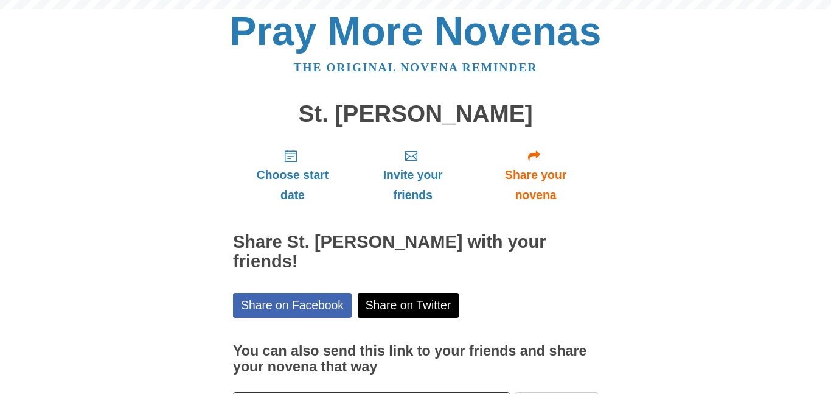  I want to click on span: Choose start date, so click(293, 185).